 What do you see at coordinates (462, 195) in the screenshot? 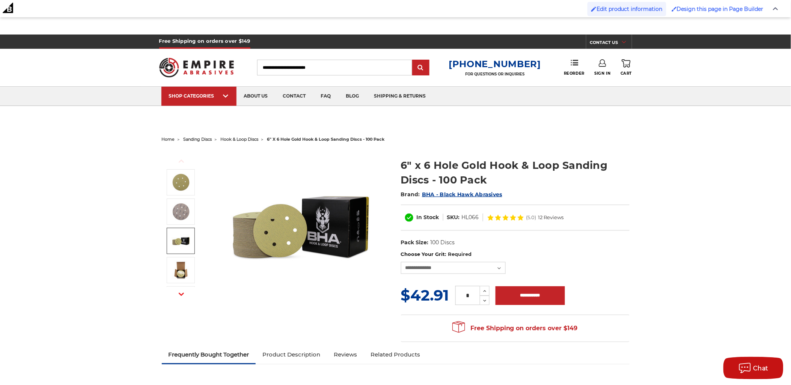
I see `a: BHA - Black Hawk Abrasives` at bounding box center [462, 195].